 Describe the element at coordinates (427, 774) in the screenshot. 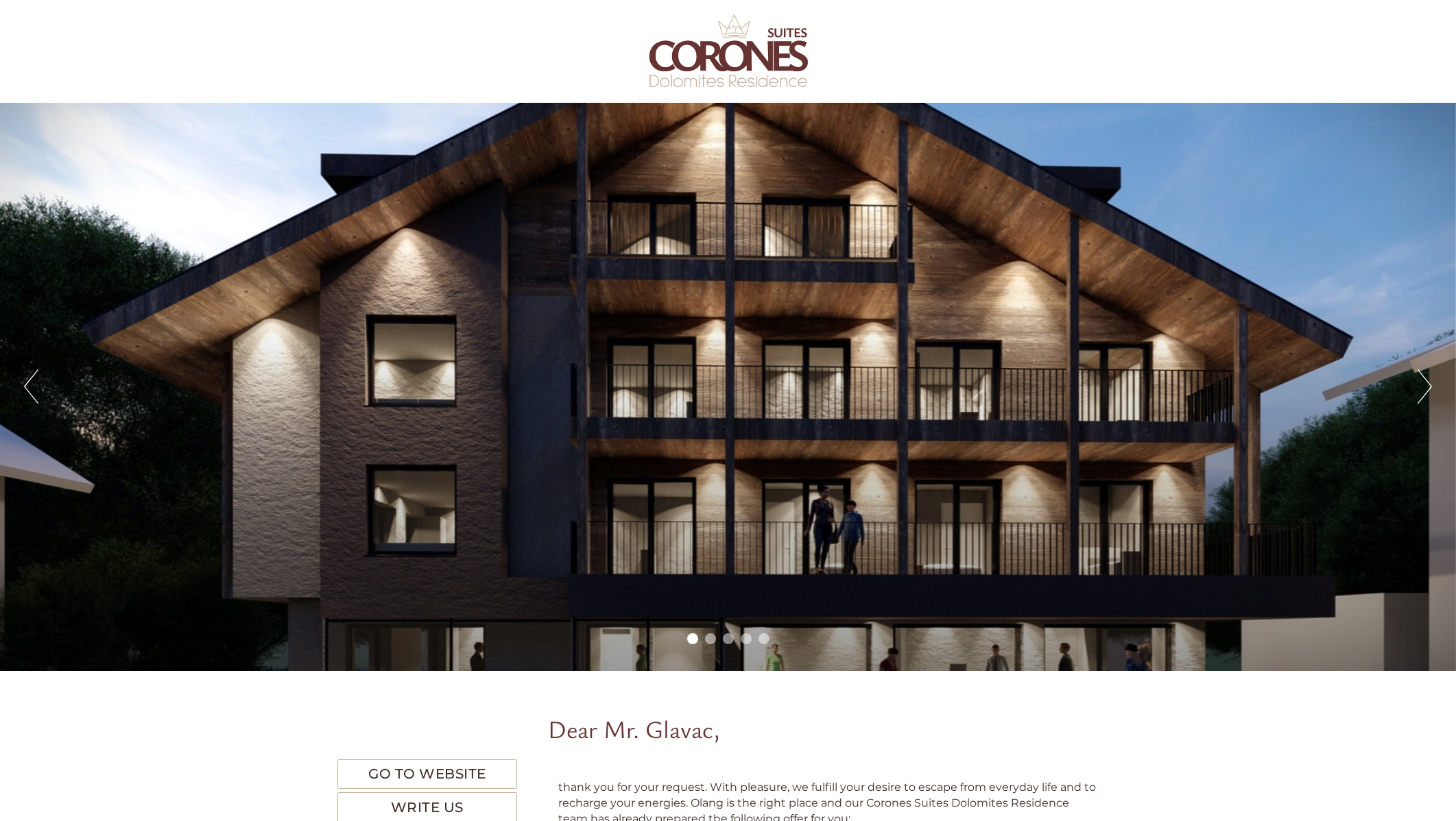

I see `a: Go to website` at that location.